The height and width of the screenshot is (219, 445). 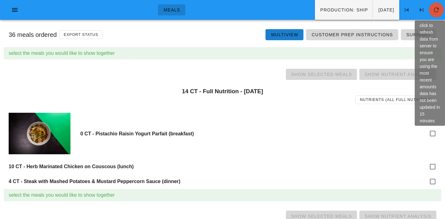 I want to click on h4: 0 CT - Pistachio Raisin Yogurt Parfait (breakfast), so click(x=252, y=133).